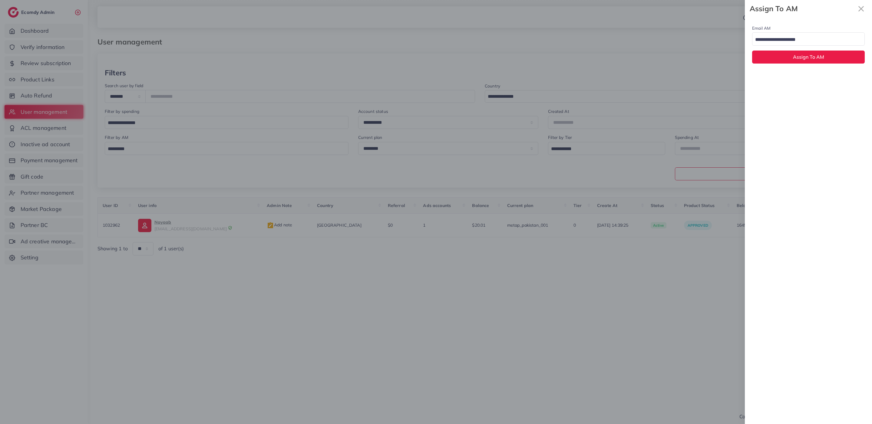 This screenshot has width=872, height=424. What do you see at coordinates (761, 28) in the screenshot?
I see `label: Email AM` at bounding box center [761, 28].